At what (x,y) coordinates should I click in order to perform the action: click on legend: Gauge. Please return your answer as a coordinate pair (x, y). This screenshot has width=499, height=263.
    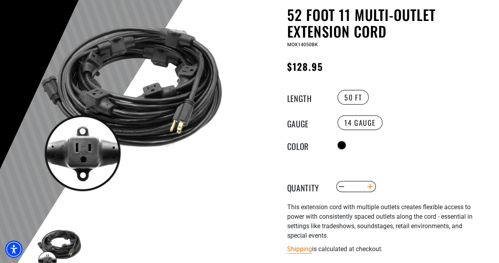
    Looking at the image, I should click on (307, 122).